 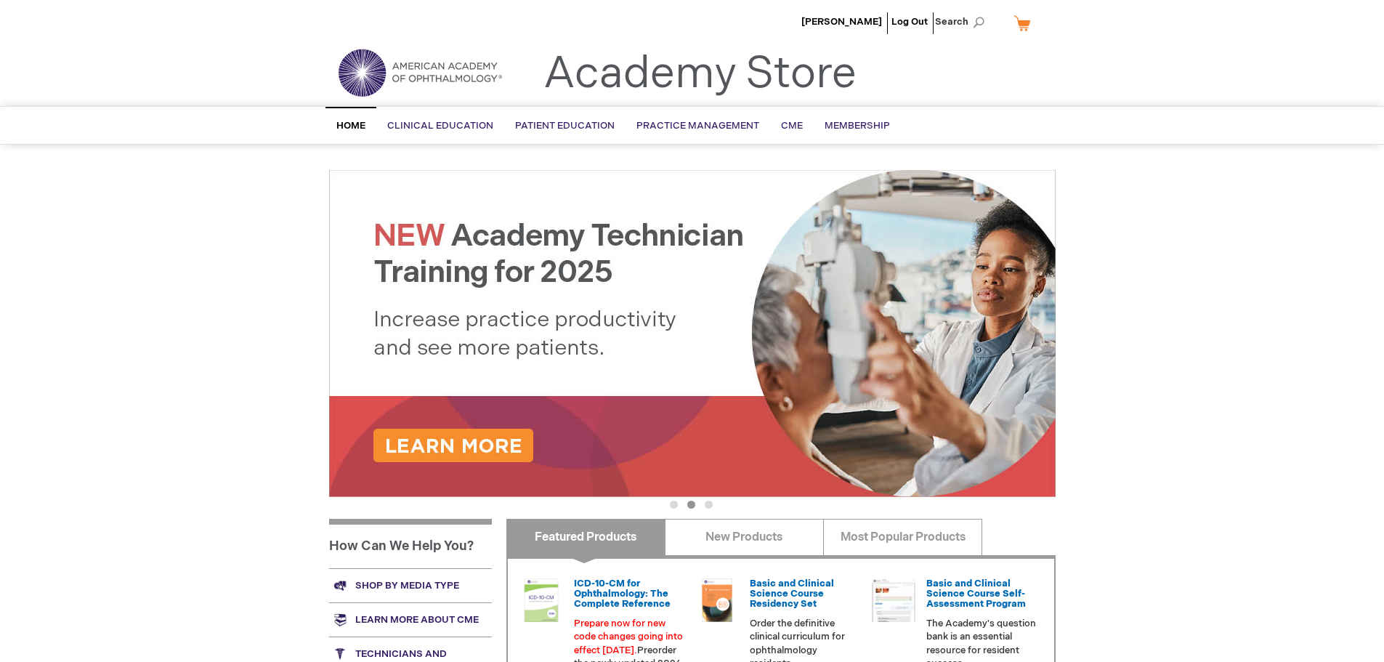 What do you see at coordinates (673, 504) in the screenshot?
I see `button: 1 of 3` at bounding box center [673, 504].